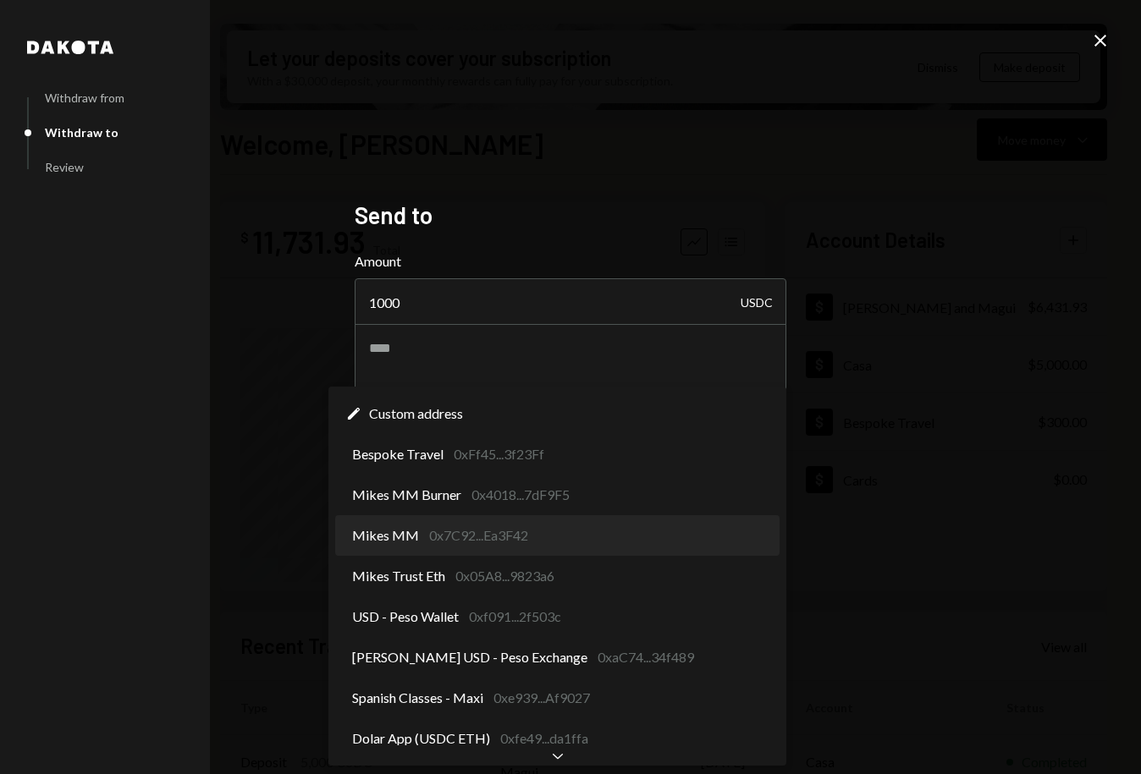 Image resolution: width=1141 pixels, height=774 pixels. I want to click on span: Custom address, so click(416, 414).